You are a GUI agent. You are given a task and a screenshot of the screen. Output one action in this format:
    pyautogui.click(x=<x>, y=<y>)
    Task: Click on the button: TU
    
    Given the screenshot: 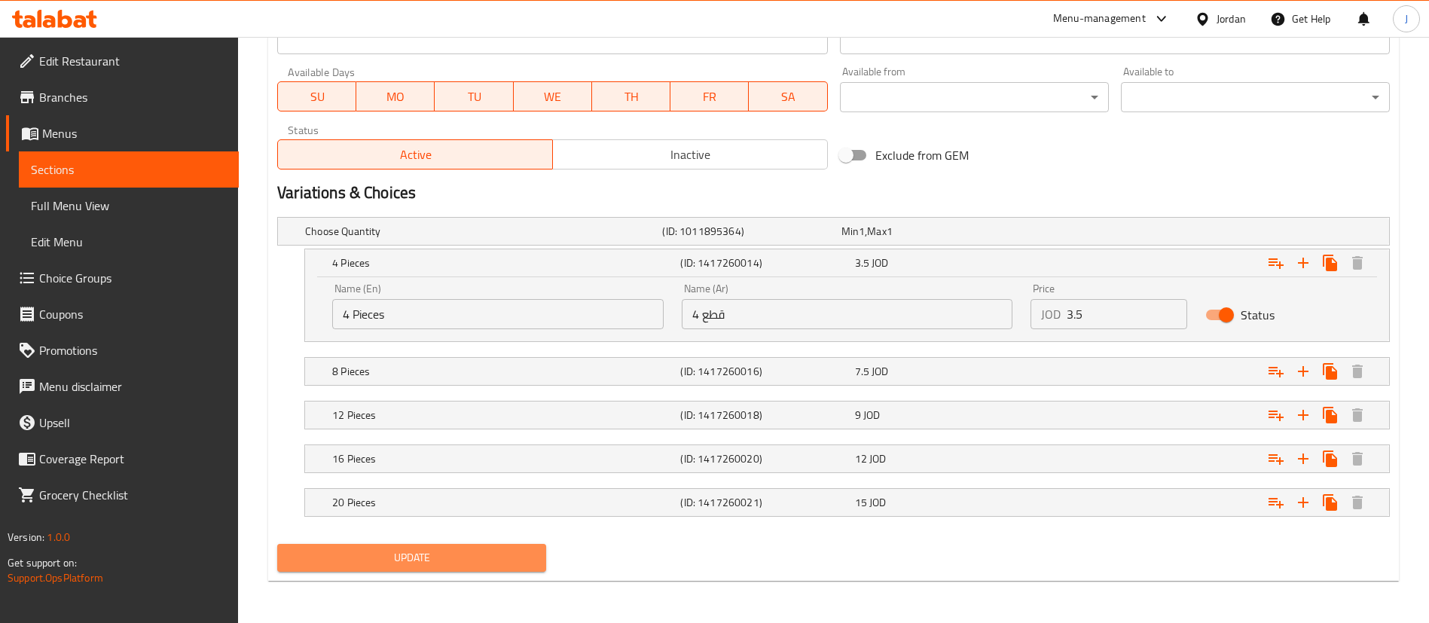 What is the action you would take?
    pyautogui.click(x=474, y=96)
    